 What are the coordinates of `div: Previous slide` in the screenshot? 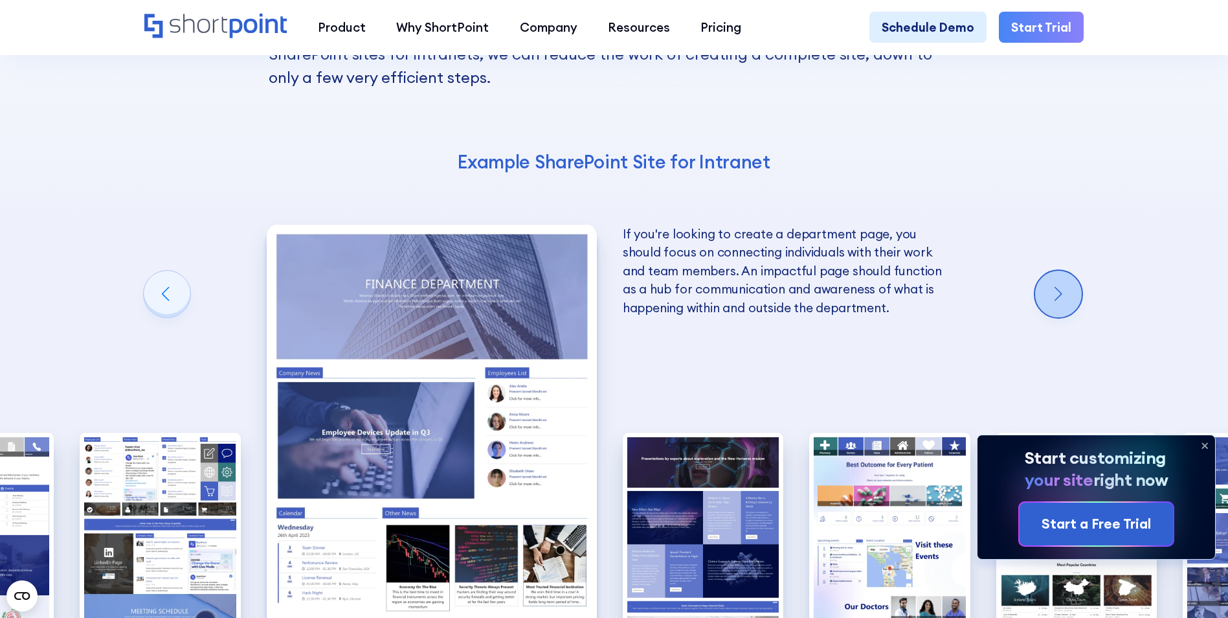 It's located at (167, 294).